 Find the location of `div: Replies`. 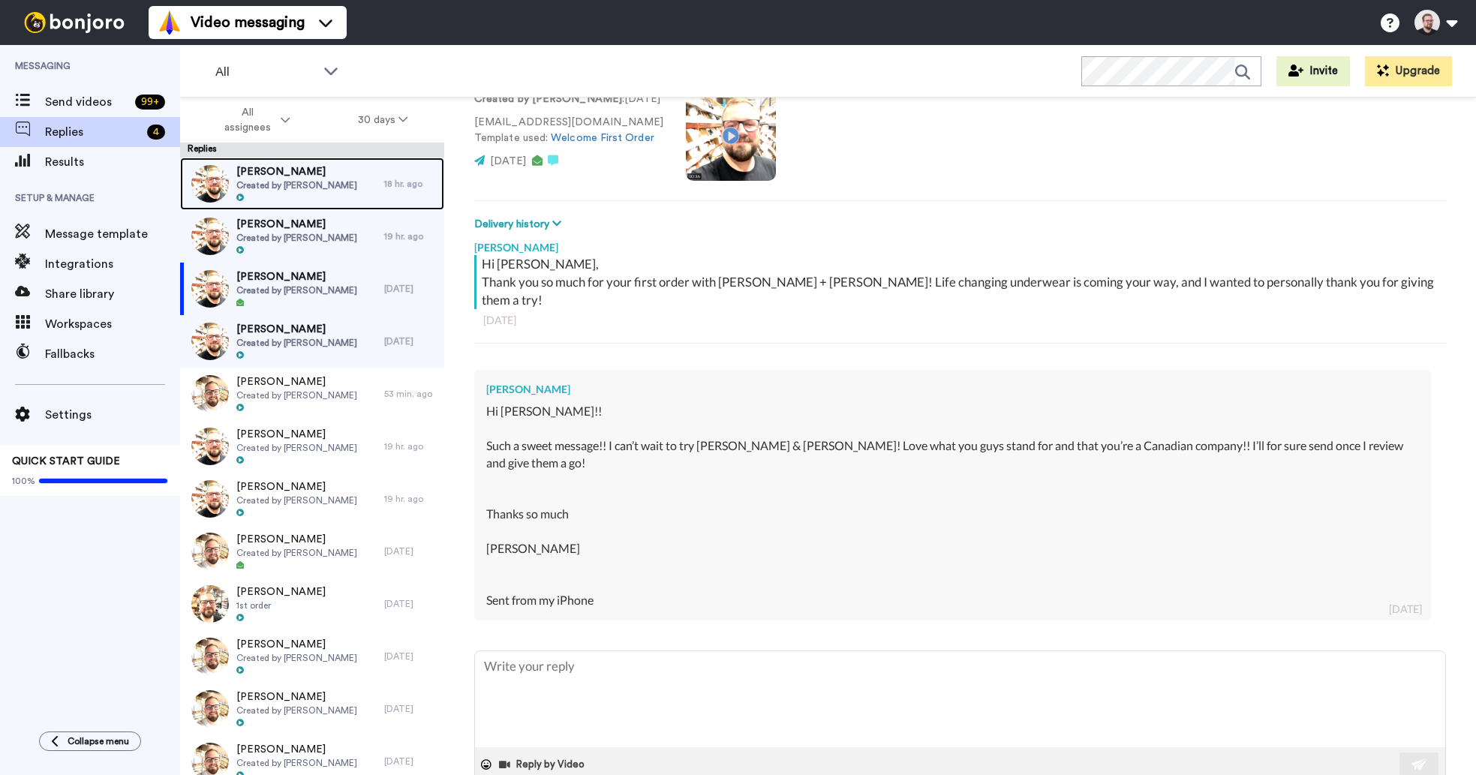

div: Replies is located at coordinates (312, 150).